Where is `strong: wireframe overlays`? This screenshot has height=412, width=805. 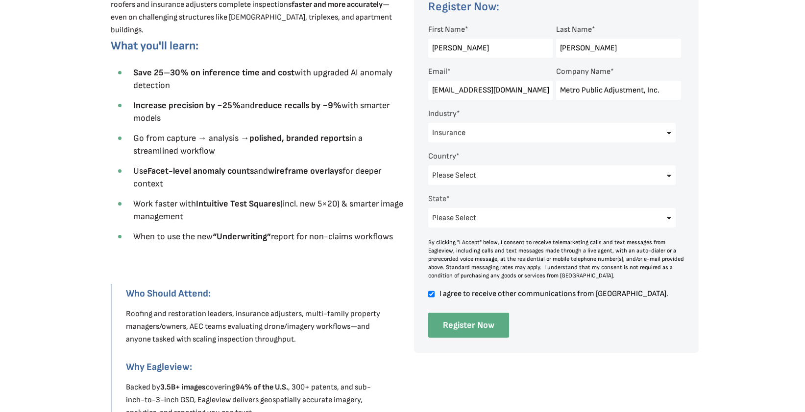
strong: wireframe overlays is located at coordinates (305, 171).